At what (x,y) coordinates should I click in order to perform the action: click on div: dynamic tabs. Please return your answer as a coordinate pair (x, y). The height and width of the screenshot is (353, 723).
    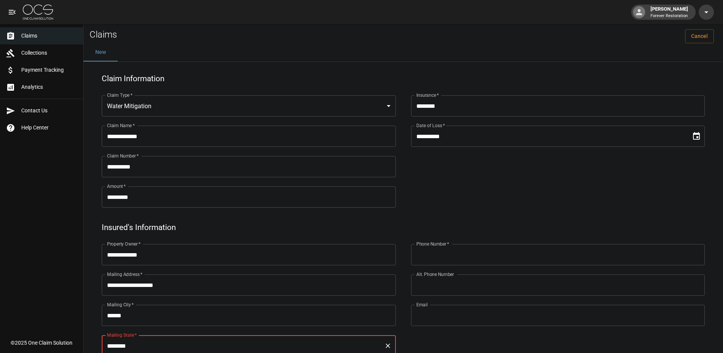
    Looking at the image, I should click on (403, 52).